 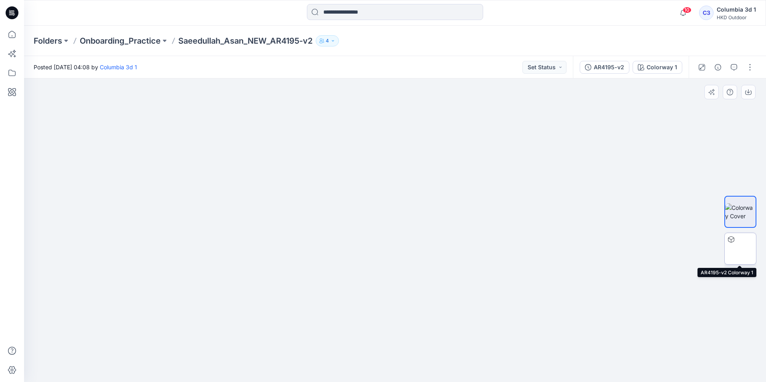 I want to click on div: HKD Outdoor, so click(x=737, y=17).